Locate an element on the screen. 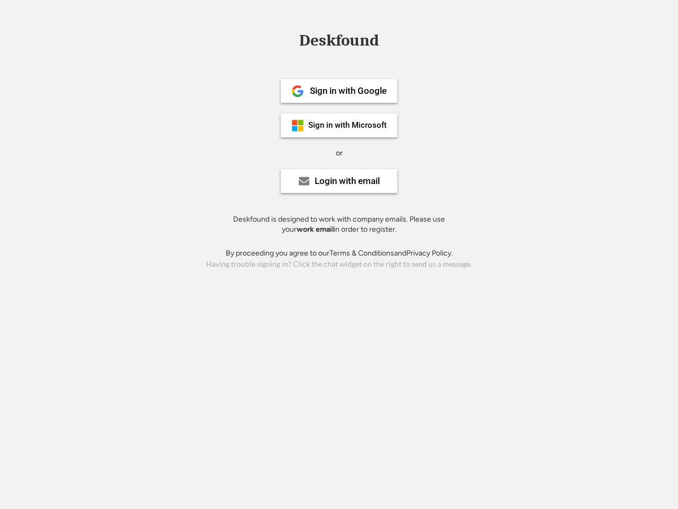 The height and width of the screenshot is (509, 678). img: ms-symbollockup_mssymbol_19.png is located at coordinates (298, 126).